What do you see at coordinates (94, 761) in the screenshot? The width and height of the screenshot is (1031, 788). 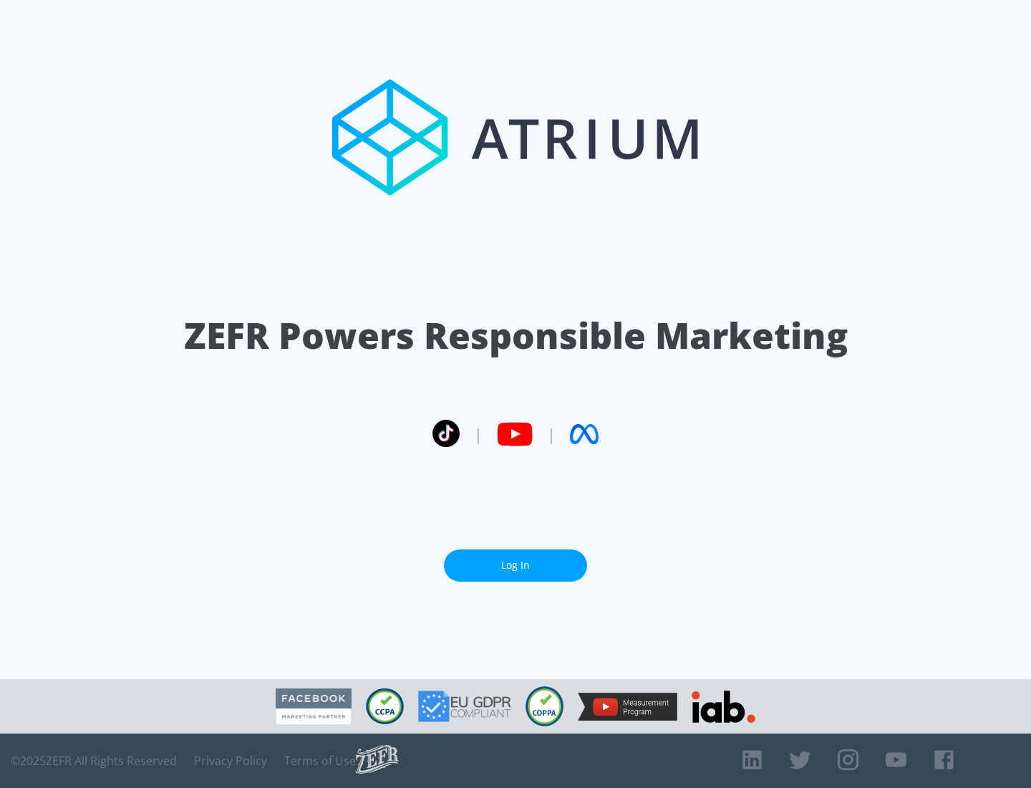 I see `span: © 2025 ZEFR All Rights Reserved` at bounding box center [94, 761].